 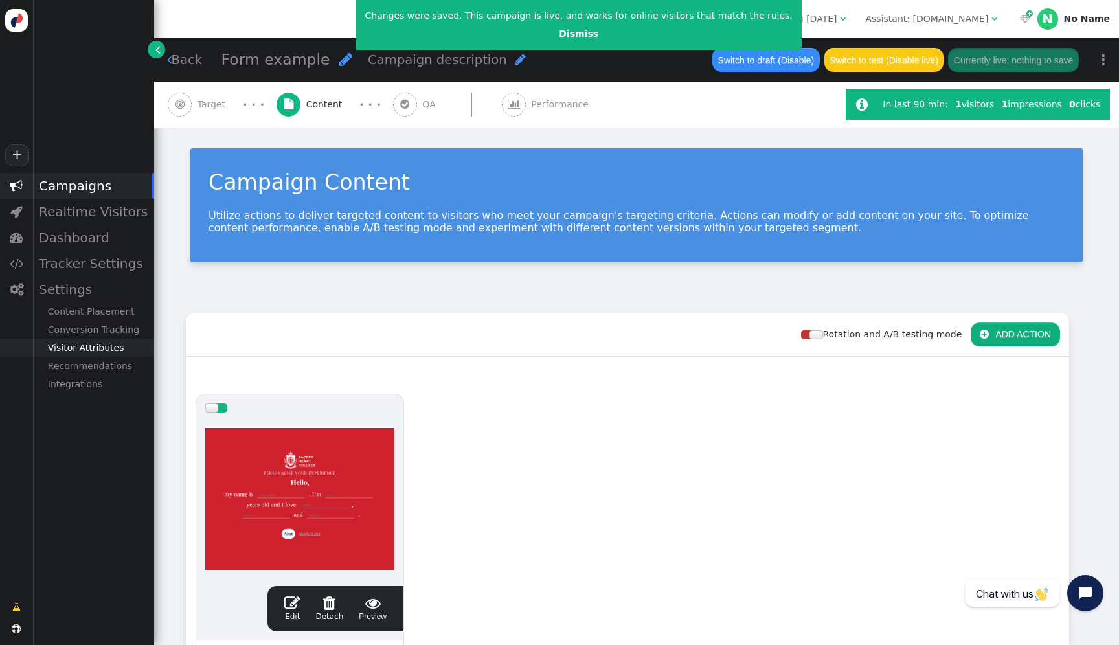 I want to click on b: 0, so click(x=1073, y=104).